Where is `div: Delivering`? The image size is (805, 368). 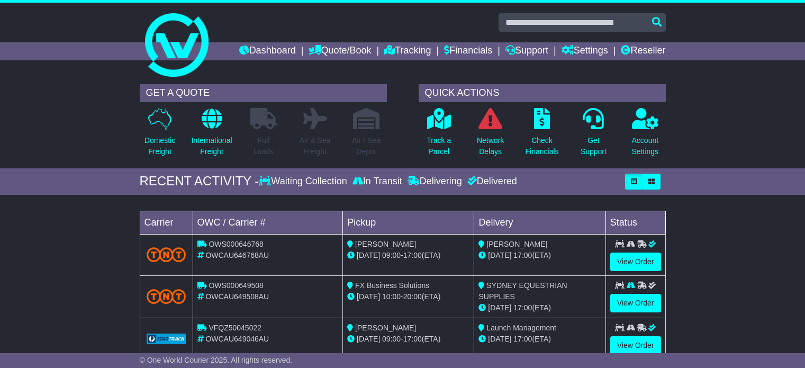
div: Delivering is located at coordinates (435, 182).